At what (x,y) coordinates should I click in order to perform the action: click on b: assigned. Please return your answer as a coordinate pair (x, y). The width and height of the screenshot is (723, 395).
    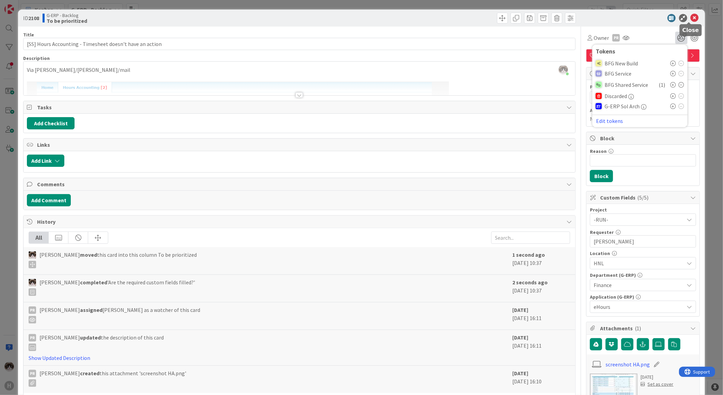
    Looking at the image, I should click on (91, 310).